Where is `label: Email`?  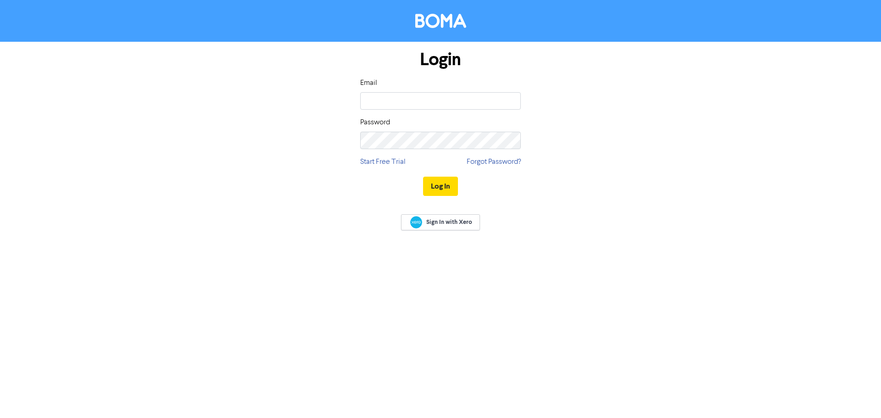 label: Email is located at coordinates (368, 83).